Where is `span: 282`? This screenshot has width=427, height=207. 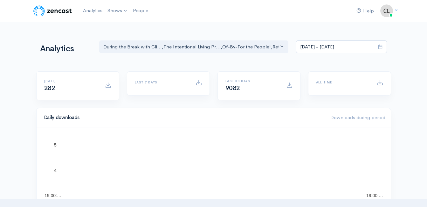
span: 282 is located at coordinates (50, 88).